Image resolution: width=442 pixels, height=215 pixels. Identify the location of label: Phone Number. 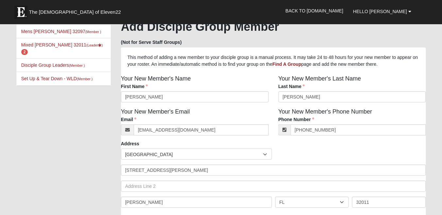
(296, 119).